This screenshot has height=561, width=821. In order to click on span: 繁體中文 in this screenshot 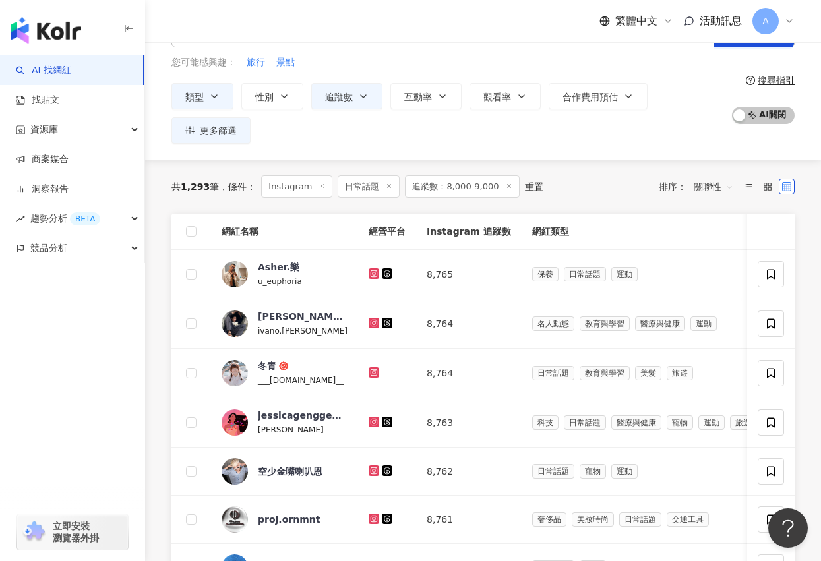, I will do `click(636, 21)`.